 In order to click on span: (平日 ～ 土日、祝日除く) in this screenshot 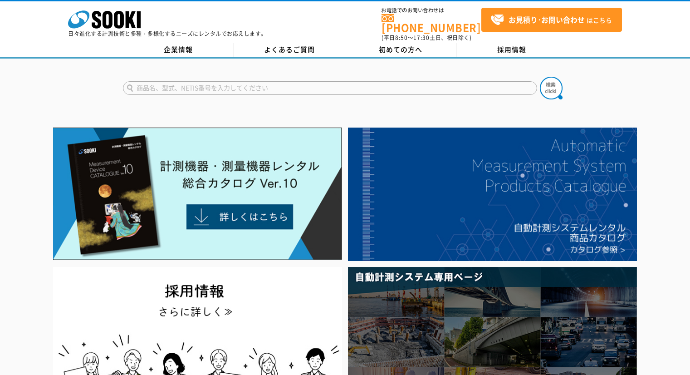, I will do `click(426, 38)`.